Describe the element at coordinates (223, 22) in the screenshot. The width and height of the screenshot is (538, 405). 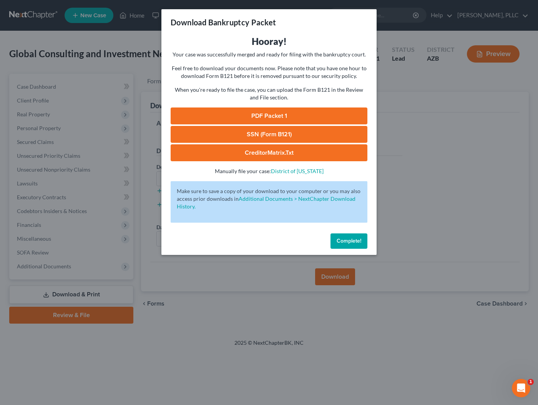
I see `h3: Download Bankruptcy Packet` at that location.